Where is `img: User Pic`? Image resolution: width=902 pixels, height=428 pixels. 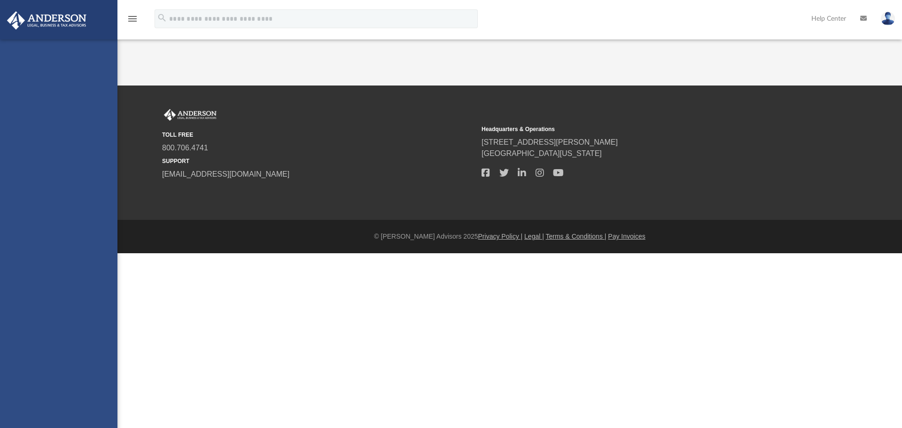
img: User Pic is located at coordinates (888, 18).